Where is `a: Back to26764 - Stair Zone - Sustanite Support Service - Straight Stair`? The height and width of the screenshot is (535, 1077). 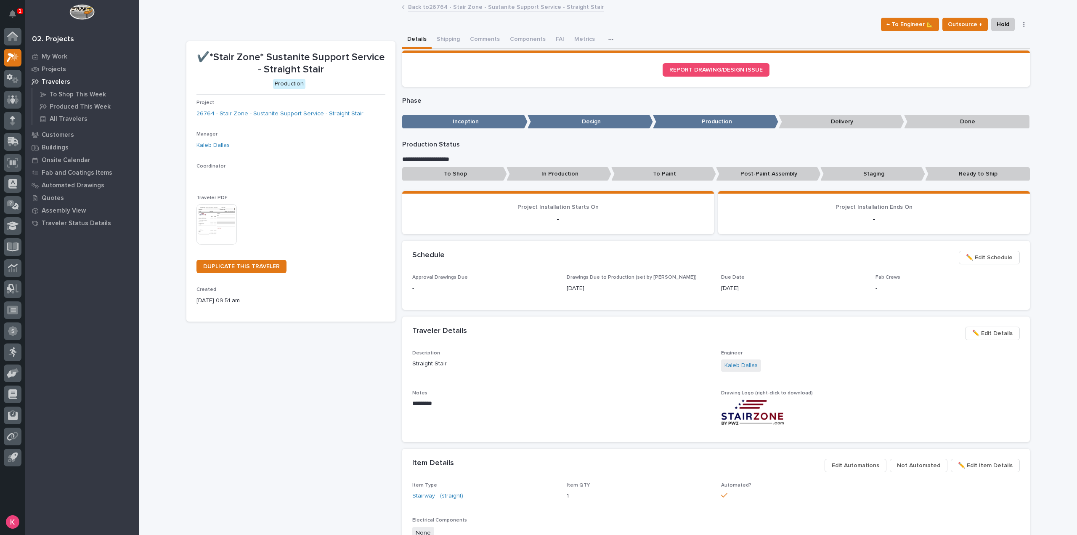 a: Back to26764 - Stair Zone - Sustanite Support Service - Straight Stair is located at coordinates (506, 6).